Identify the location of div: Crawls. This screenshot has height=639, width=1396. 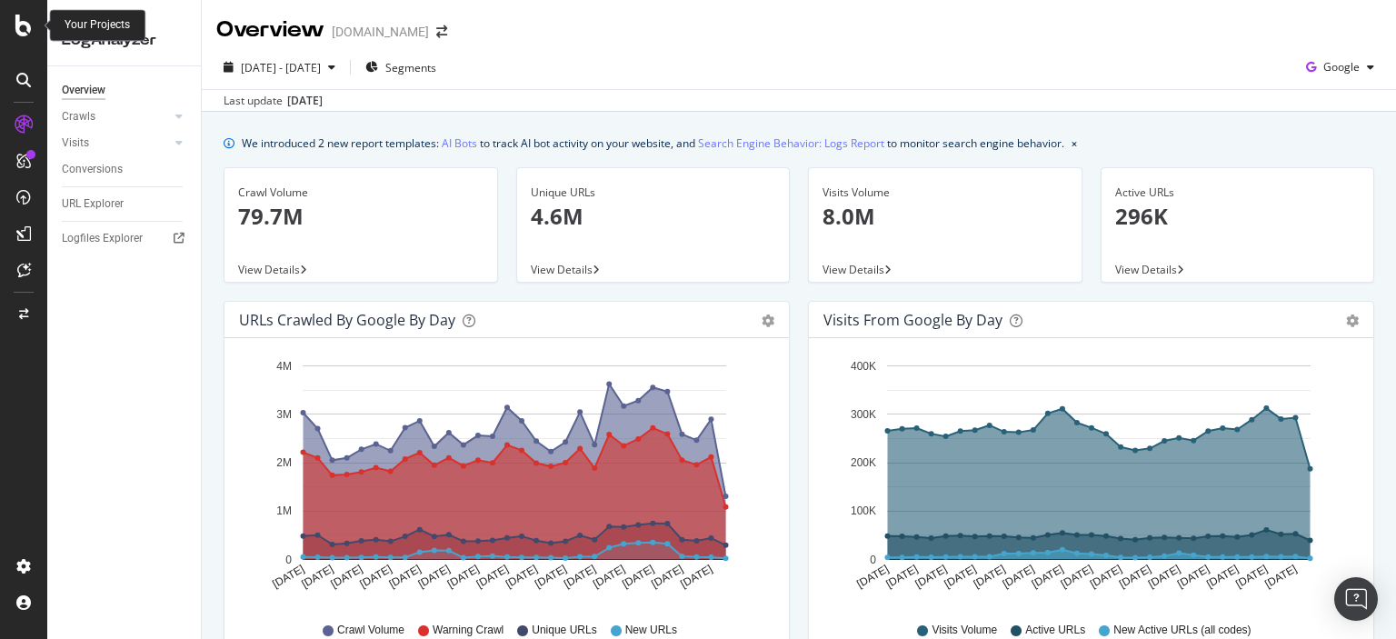
(78, 116).